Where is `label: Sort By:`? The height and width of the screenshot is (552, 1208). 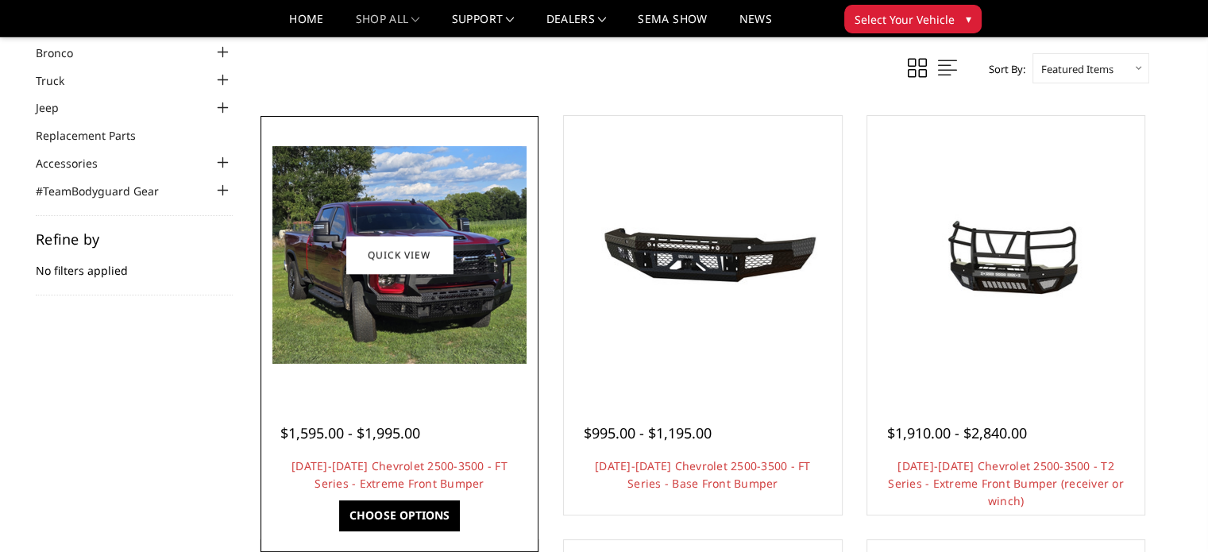 label: Sort By: is located at coordinates (1002, 69).